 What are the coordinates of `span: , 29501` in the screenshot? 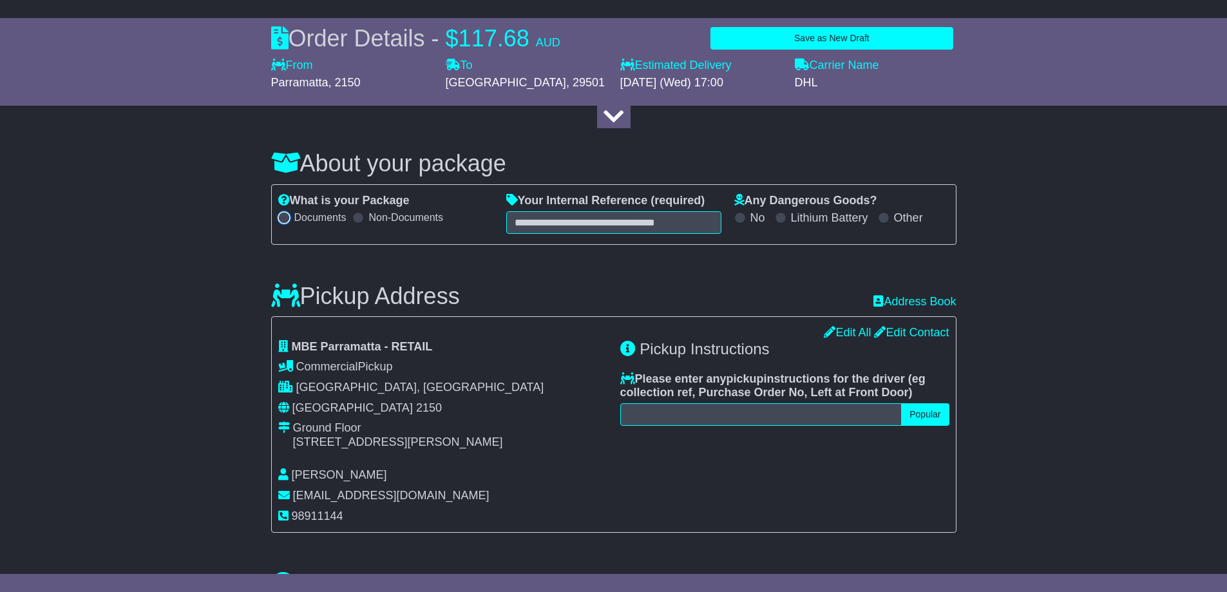 It's located at (586, 82).